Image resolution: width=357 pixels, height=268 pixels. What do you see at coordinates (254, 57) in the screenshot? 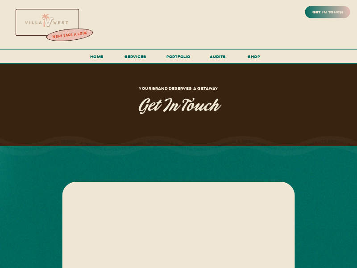
I see `a: shop` at bounding box center [254, 57].